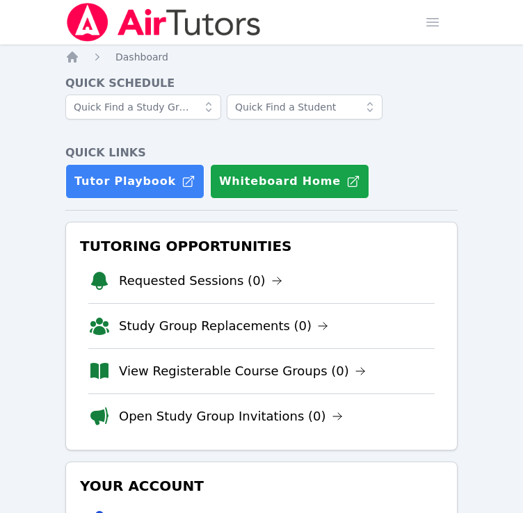 This screenshot has height=513, width=523. What do you see at coordinates (305, 107) in the screenshot?
I see `input: Quick Find a Student` at bounding box center [305, 107].